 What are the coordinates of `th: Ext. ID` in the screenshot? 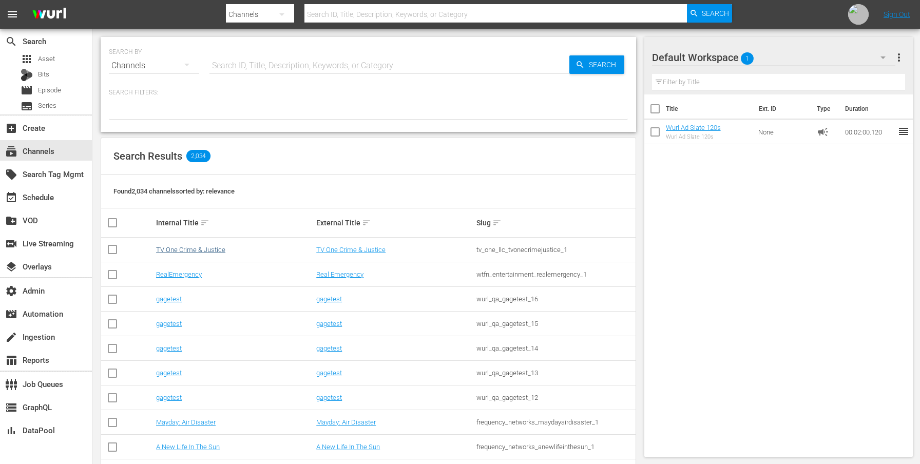 It's located at (782, 109).